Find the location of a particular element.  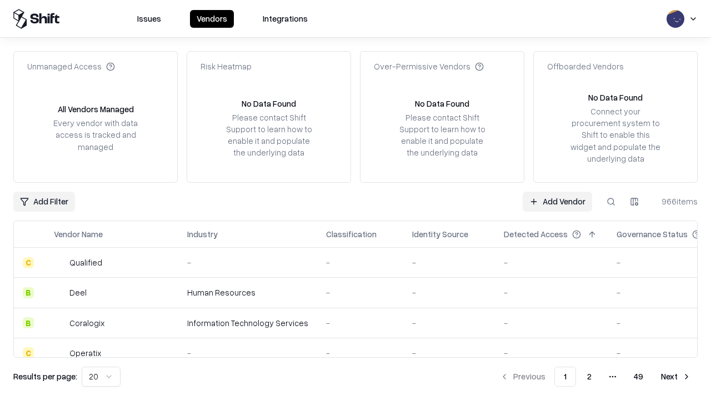

button: 1 is located at coordinates (565, 376).